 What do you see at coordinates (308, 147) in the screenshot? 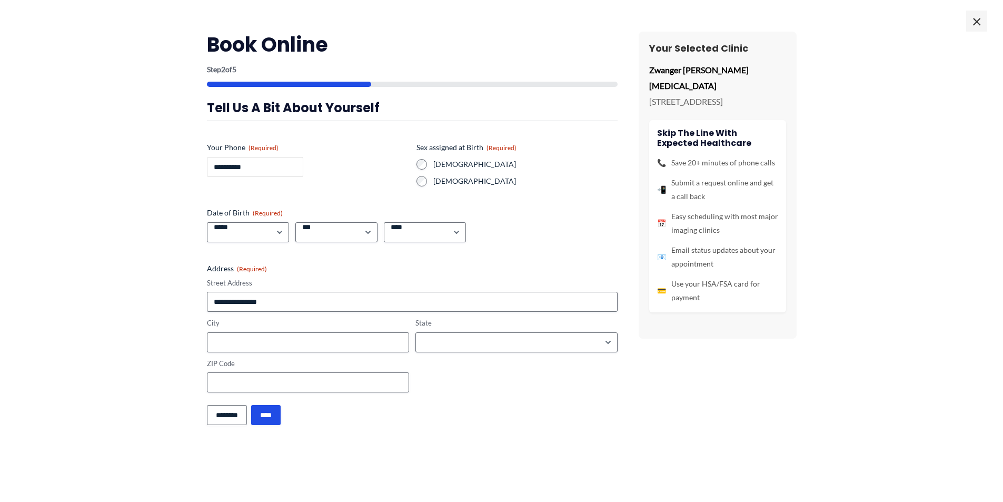
I see `label: Your Phone` at bounding box center [308, 147].